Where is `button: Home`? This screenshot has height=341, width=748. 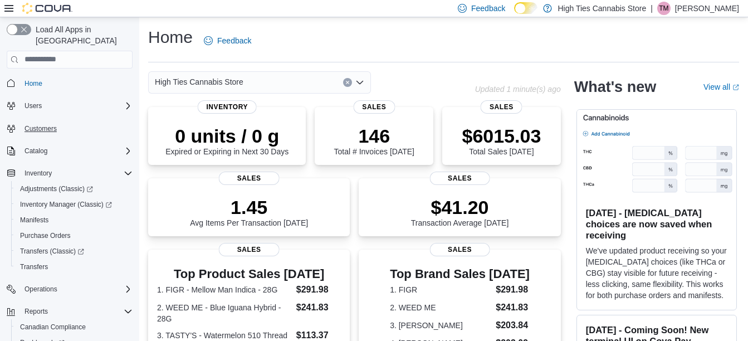
button: Home is located at coordinates (70, 83).